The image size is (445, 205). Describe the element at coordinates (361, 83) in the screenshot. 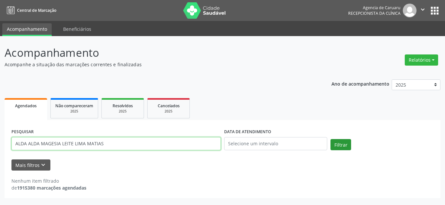

I see `p: Ano de acompanhamento` at that location.